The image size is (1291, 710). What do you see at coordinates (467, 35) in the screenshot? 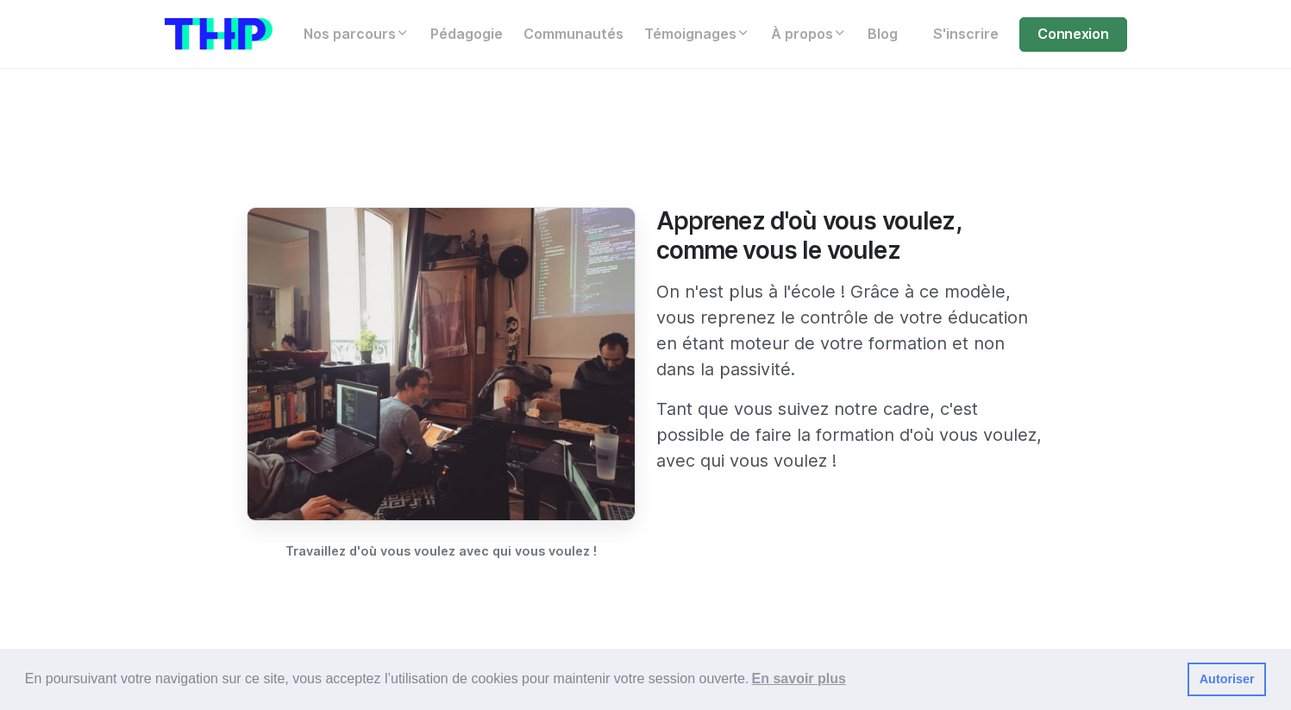
I see `a: Pédagogie` at bounding box center [467, 35].